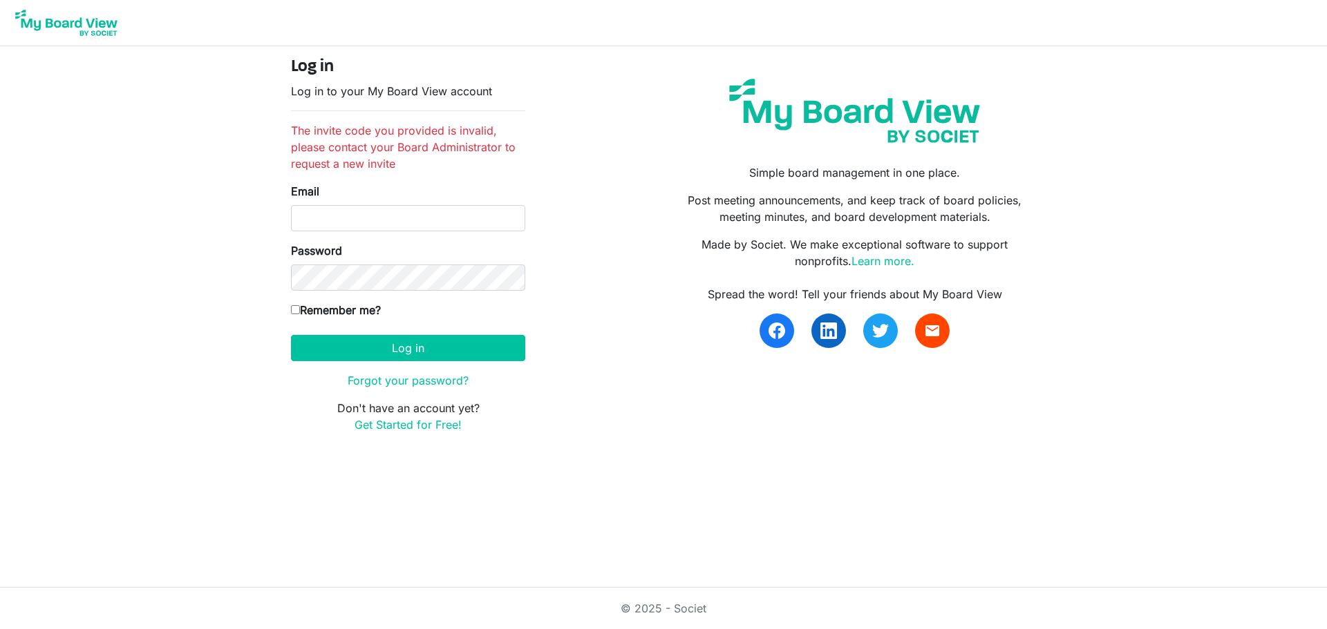 Image resolution: width=1327 pixels, height=629 pixels. I want to click on a: email, so click(932, 331).